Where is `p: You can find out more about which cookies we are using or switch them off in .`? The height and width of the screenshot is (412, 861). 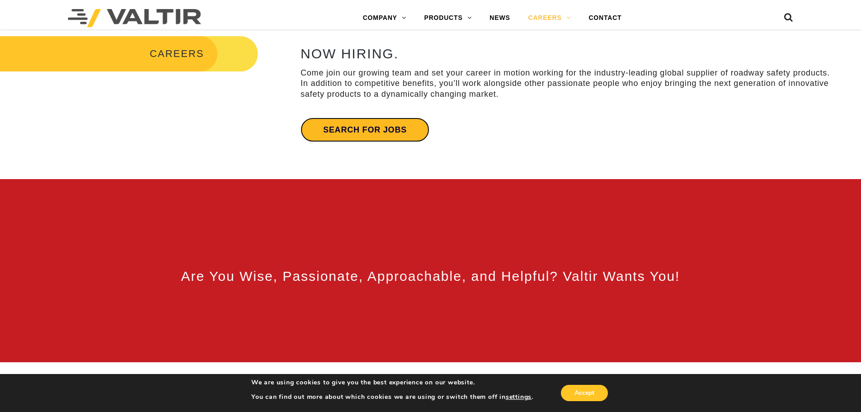 p: You can find out more about which cookies we are using or switch them off in . is located at coordinates (392, 397).